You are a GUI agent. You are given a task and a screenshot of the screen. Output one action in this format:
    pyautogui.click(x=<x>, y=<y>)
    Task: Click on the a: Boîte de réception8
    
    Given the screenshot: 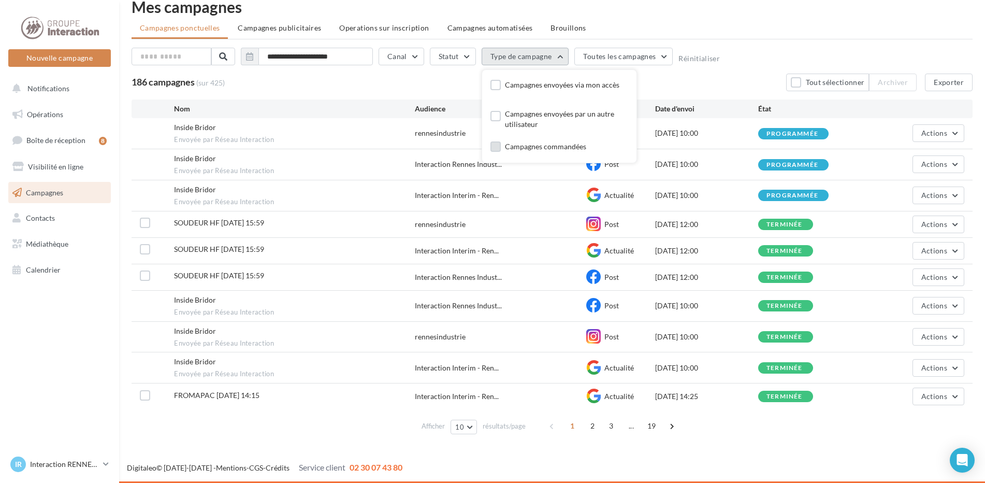 What is the action you would take?
    pyautogui.click(x=60, y=140)
    